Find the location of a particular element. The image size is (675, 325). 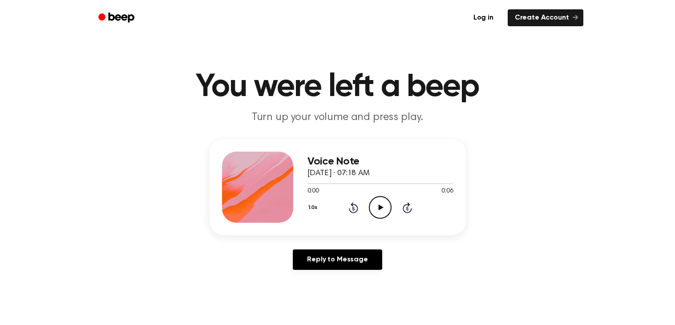

span: 0:00 is located at coordinates (313, 191).